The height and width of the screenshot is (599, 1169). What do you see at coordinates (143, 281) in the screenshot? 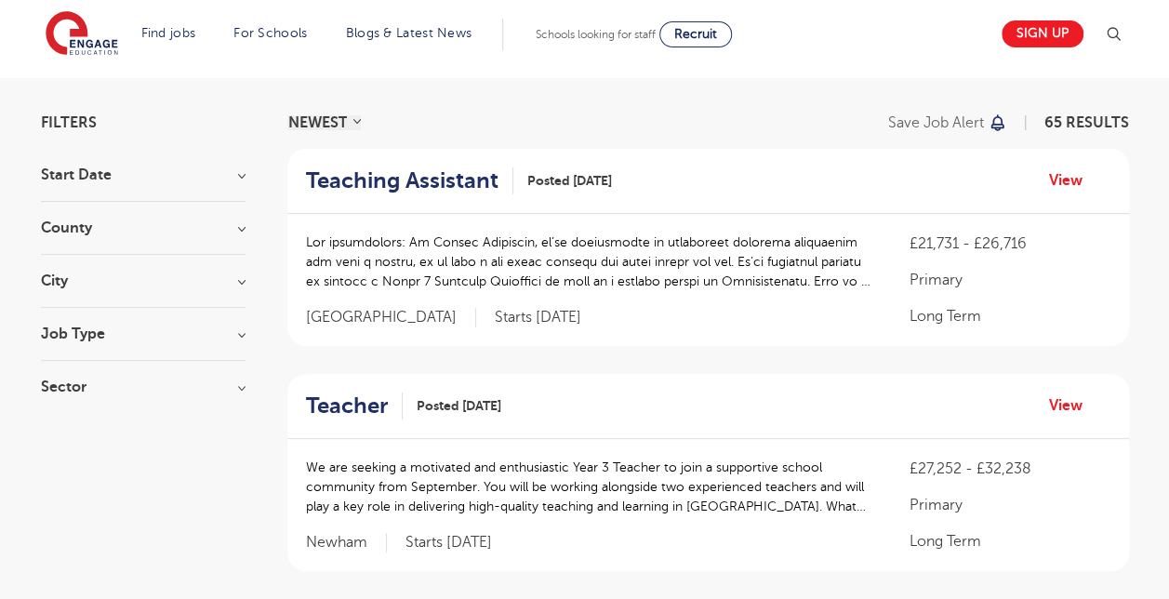
I see `h3: City` at bounding box center [143, 281].